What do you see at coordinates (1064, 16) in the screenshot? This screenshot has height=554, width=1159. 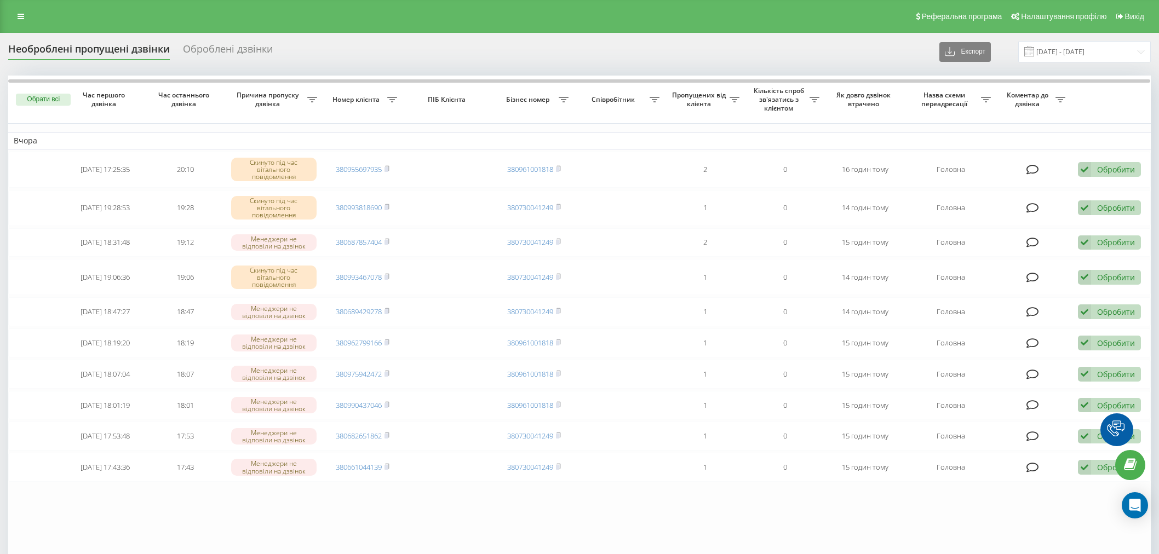 I see `span: Налаштування профілю` at bounding box center [1064, 16].